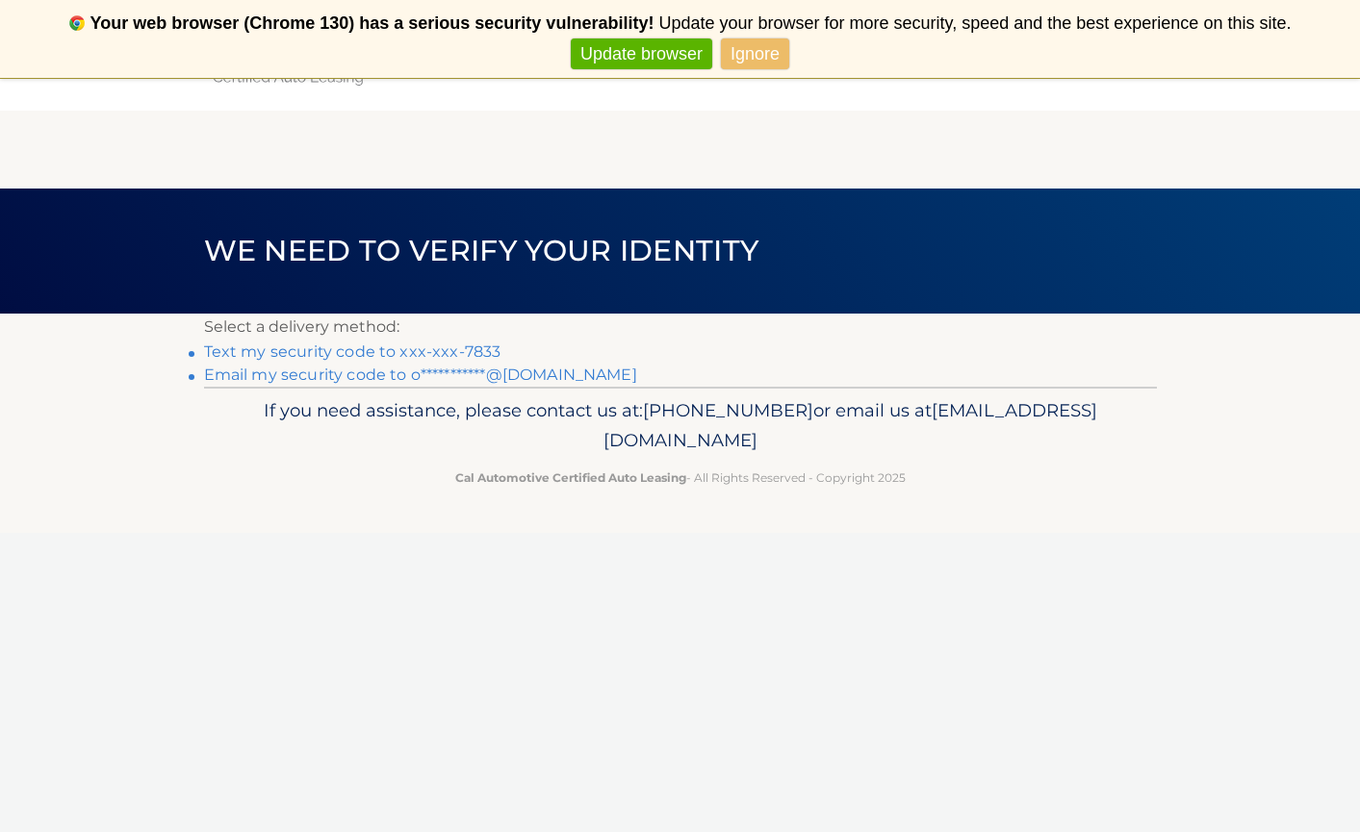 The height and width of the screenshot is (832, 1360). I want to click on a: Text my security code to xxx-xxx-7833, so click(352, 351).